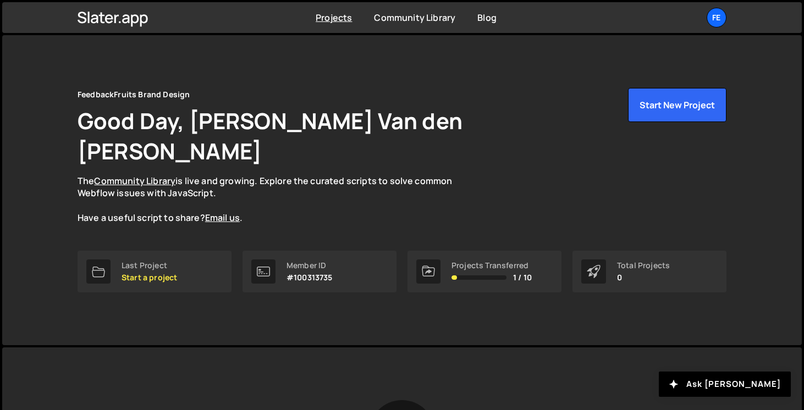  I want to click on span: 1 / 10, so click(523, 278).